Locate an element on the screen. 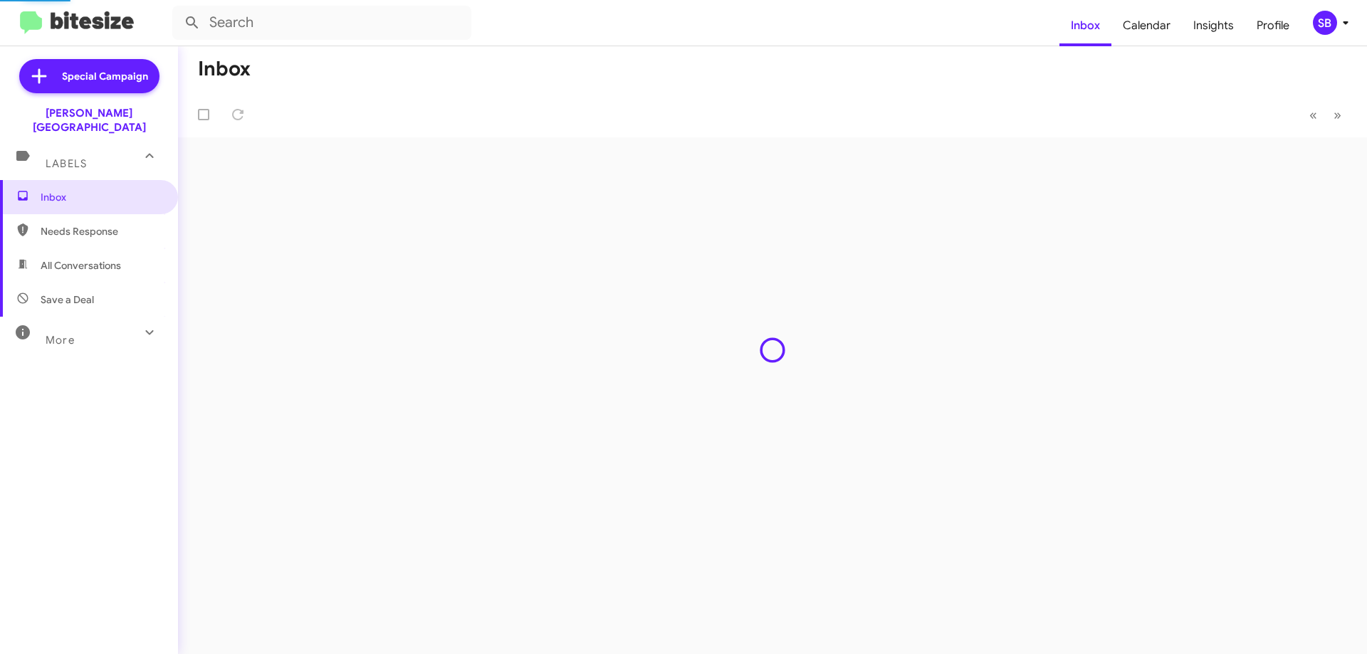 Image resolution: width=1367 pixels, height=654 pixels. span: Calendar is located at coordinates (1146, 26).